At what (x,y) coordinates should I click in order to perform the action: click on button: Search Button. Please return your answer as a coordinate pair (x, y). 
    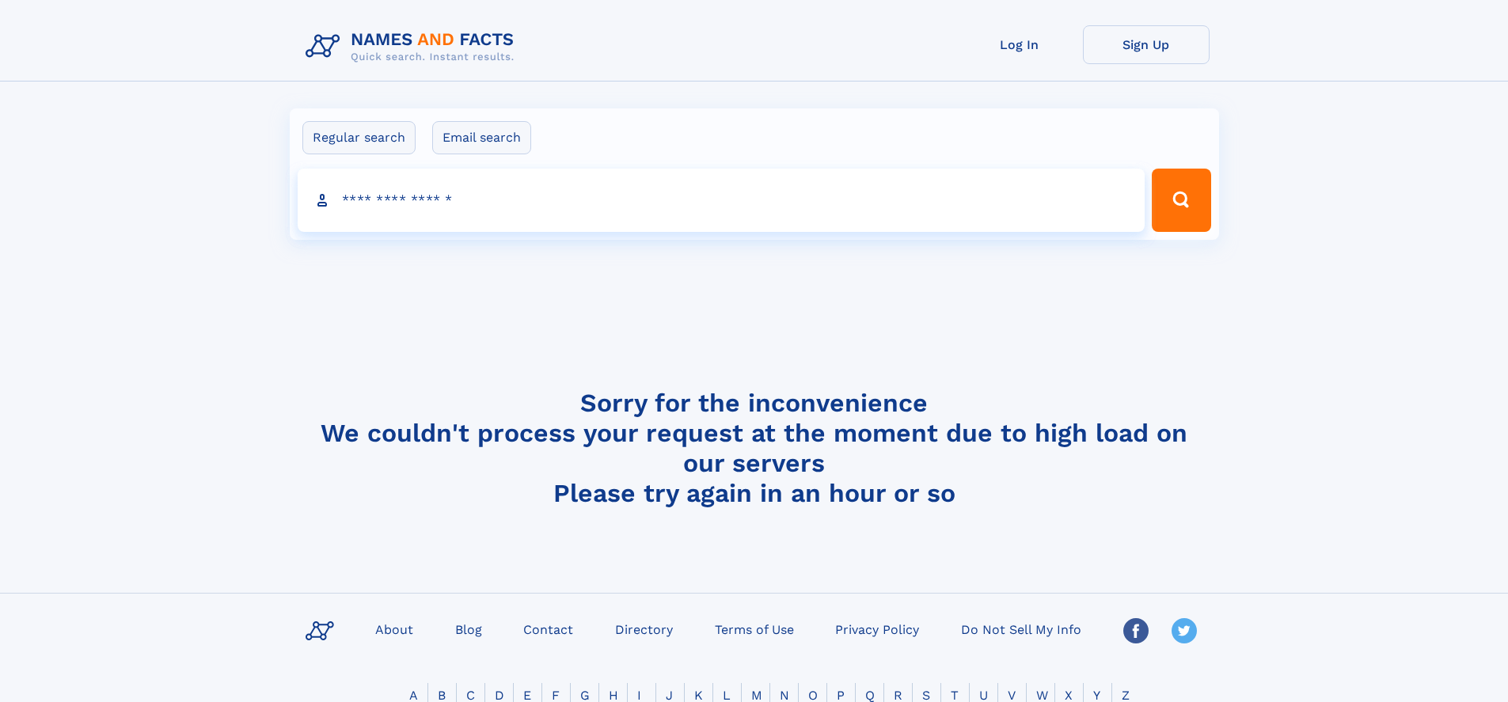
    Looking at the image, I should click on (1181, 200).